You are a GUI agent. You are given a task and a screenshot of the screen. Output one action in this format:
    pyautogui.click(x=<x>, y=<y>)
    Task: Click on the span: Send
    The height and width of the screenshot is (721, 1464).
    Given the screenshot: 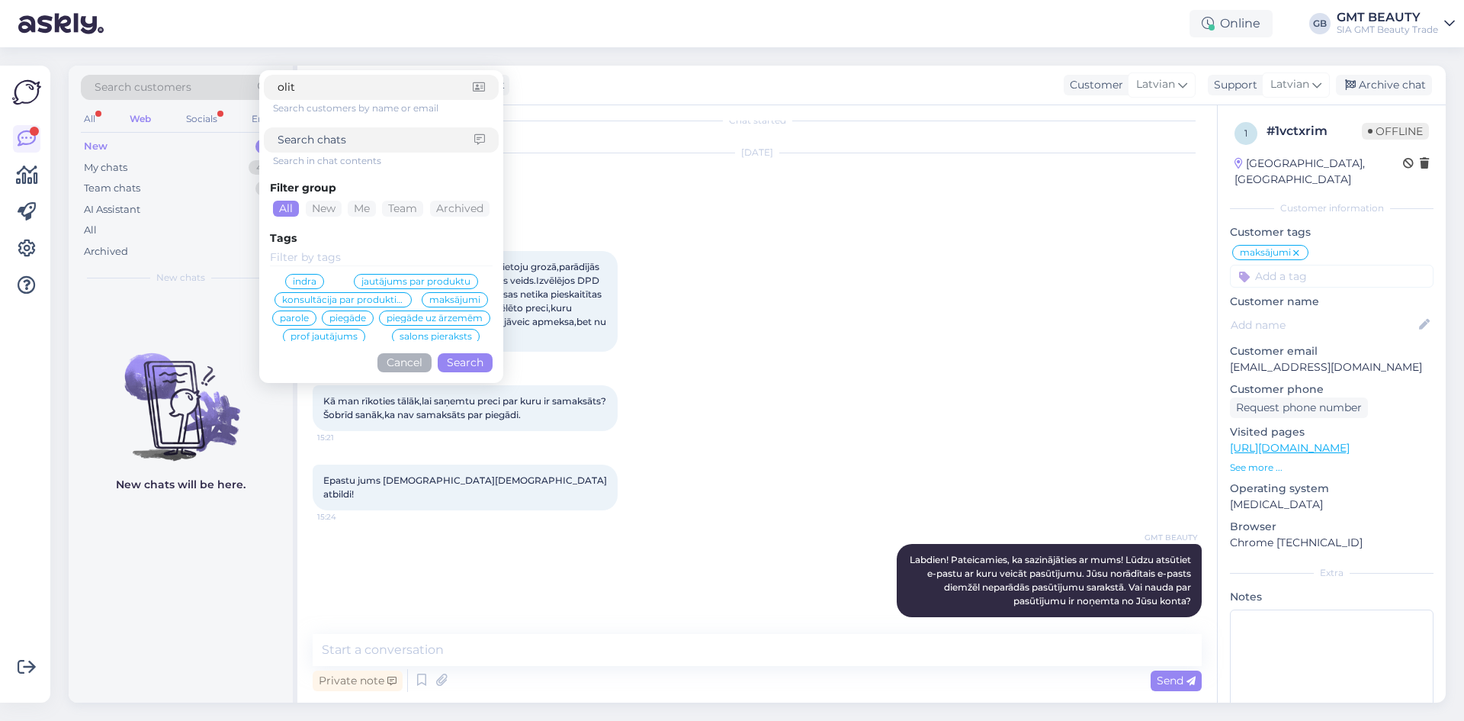 What is the action you would take?
    pyautogui.click(x=1176, y=680)
    